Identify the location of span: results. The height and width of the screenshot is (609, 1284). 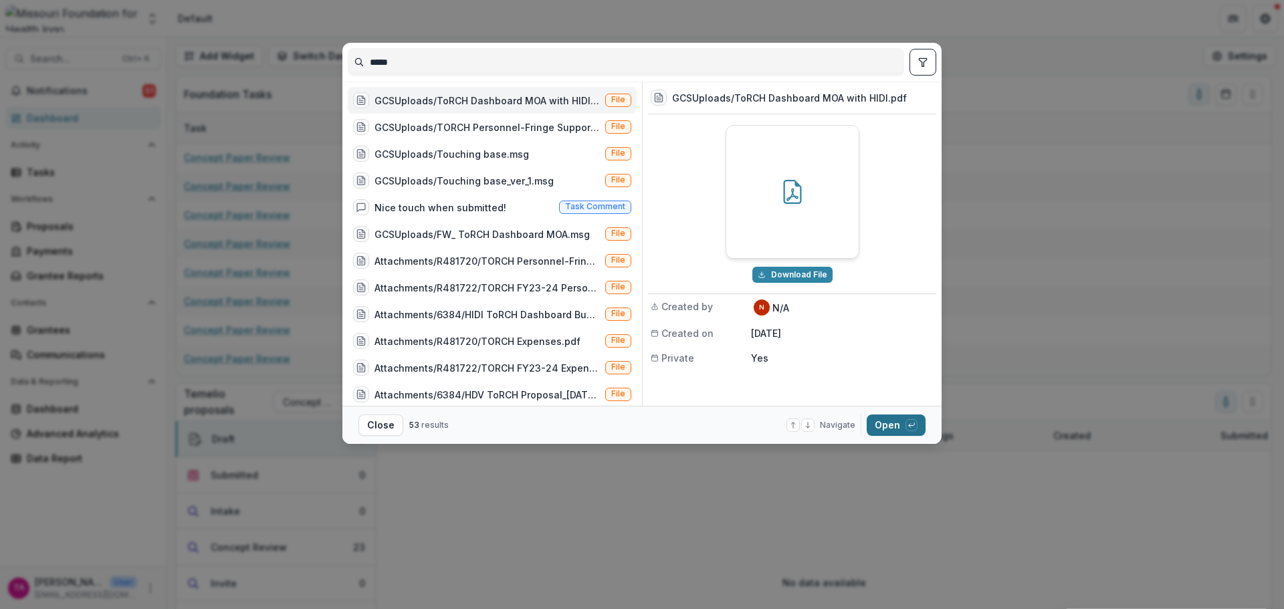
(435, 425).